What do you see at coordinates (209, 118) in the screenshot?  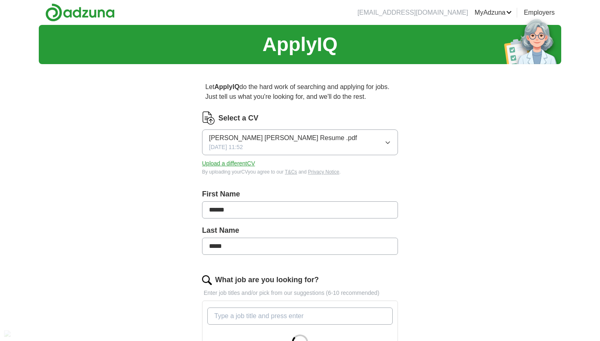 I see `img: CV Icon` at bounding box center [209, 118].